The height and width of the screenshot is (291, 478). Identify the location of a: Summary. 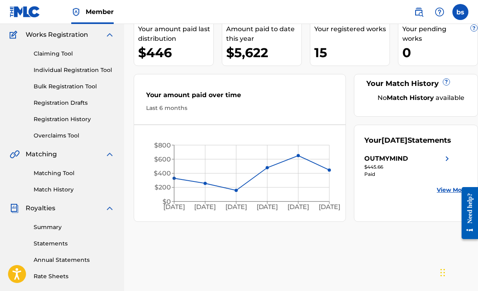
(74, 227).